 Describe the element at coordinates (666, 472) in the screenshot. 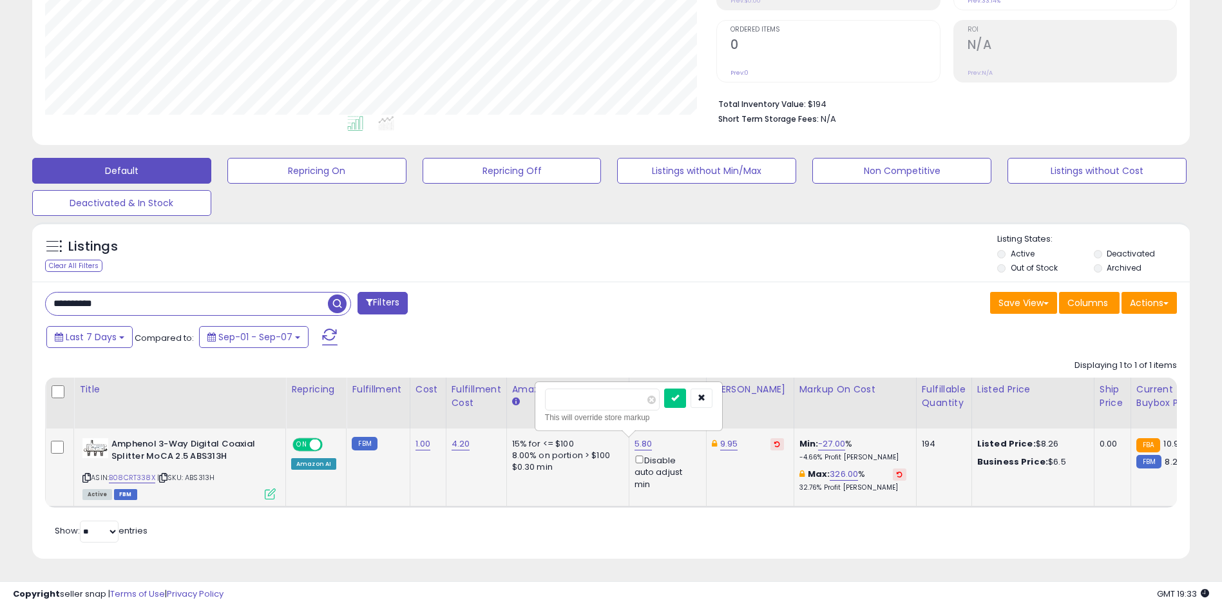

I see `div: Disable auto adjust min` at that location.